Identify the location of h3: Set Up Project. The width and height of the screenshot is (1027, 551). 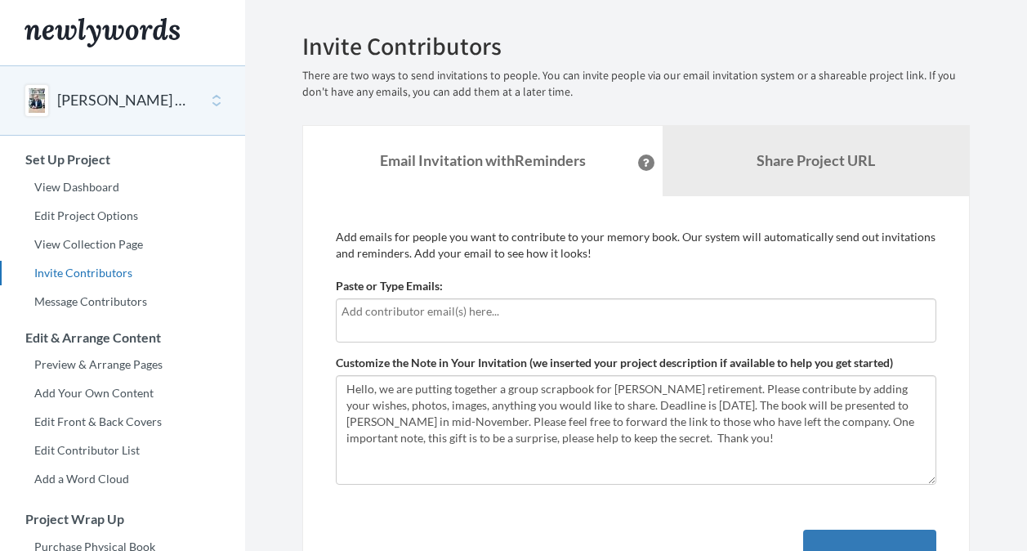
(123, 159).